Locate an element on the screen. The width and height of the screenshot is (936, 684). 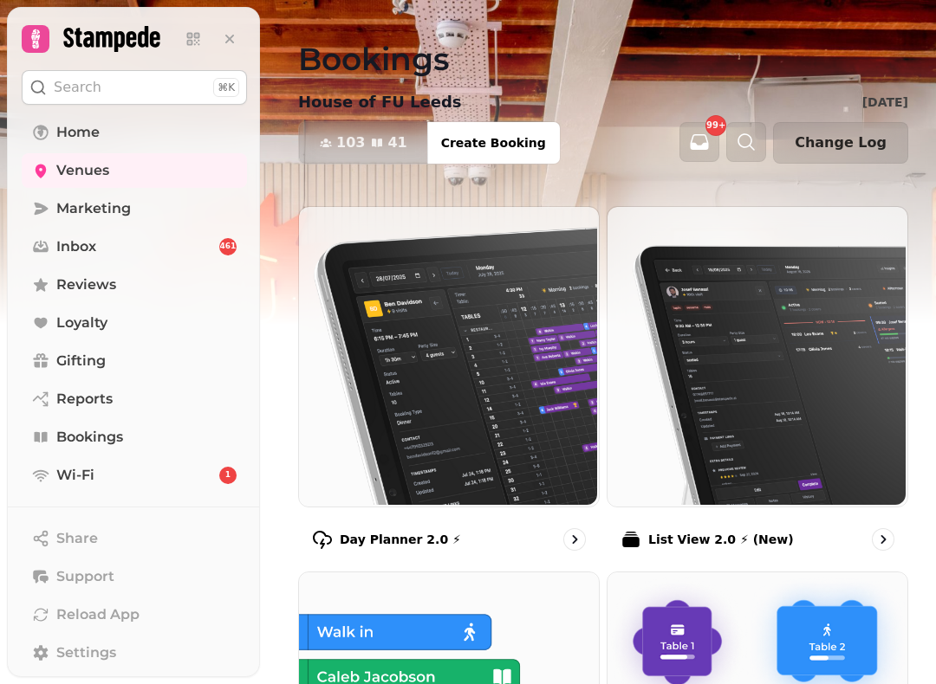
span: Bookings is located at coordinates (89, 437).